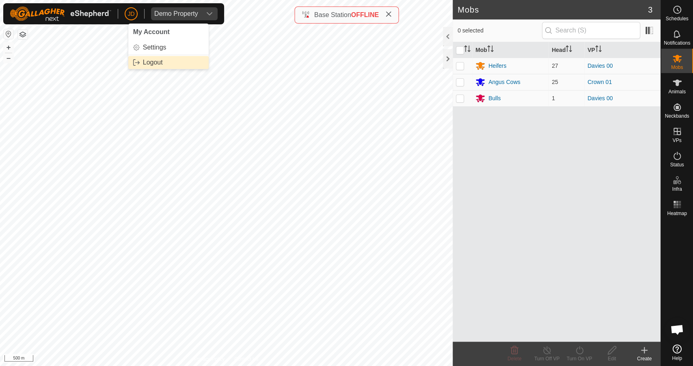  Describe the element at coordinates (511, 50) in the screenshot. I see `th: Mob` at that location.